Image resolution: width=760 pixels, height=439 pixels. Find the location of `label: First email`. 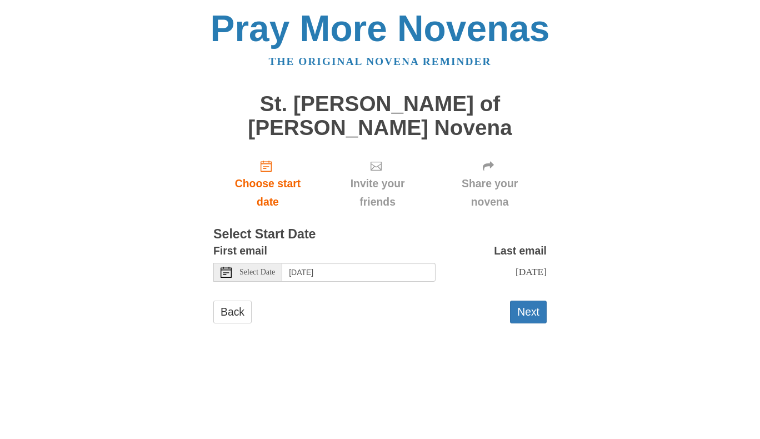

label: First email is located at coordinates (240, 250).